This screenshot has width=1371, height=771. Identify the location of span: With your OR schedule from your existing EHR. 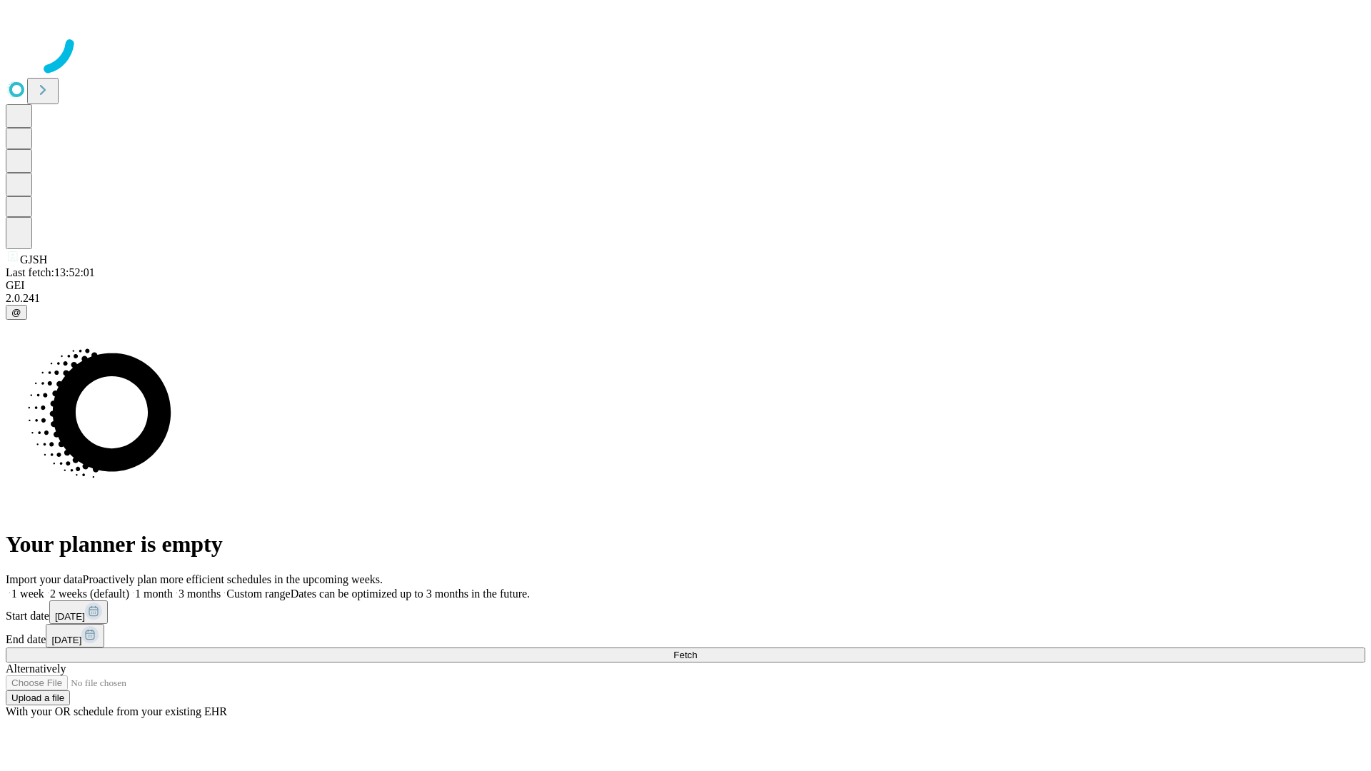
(116, 711).